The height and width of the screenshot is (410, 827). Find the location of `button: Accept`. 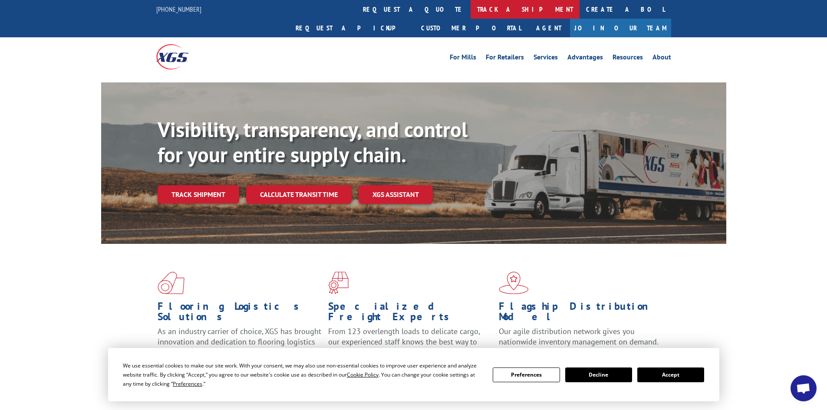

button: Accept is located at coordinates (671, 375).